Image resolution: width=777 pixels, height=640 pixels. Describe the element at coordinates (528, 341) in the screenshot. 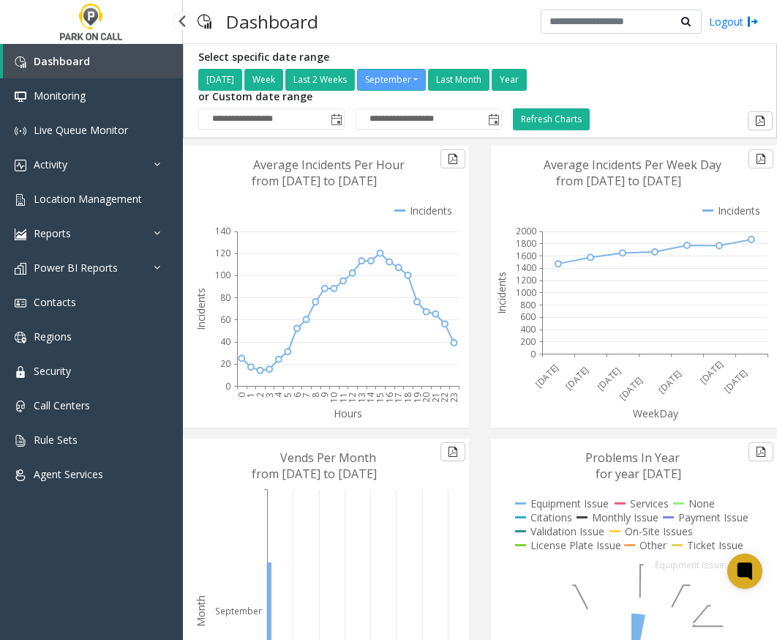

I see `text: 200` at that location.